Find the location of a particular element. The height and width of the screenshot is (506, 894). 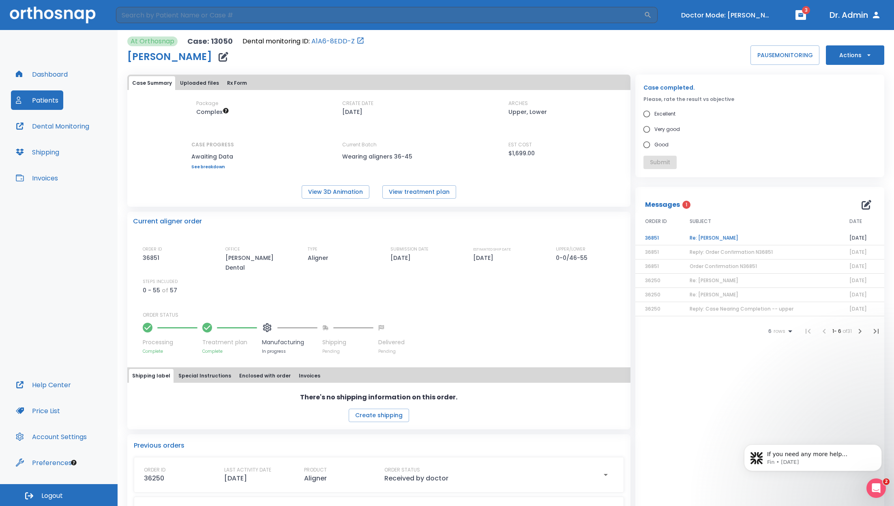

p: SUBMISSION DATE is located at coordinates (409, 249).